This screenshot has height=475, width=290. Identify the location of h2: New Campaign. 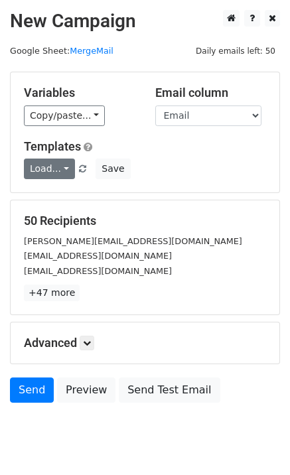
(145, 21).